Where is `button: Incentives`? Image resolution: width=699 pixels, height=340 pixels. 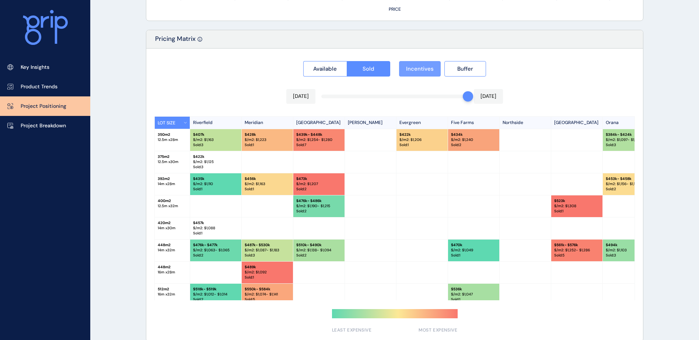 button: Incentives is located at coordinates (420, 69).